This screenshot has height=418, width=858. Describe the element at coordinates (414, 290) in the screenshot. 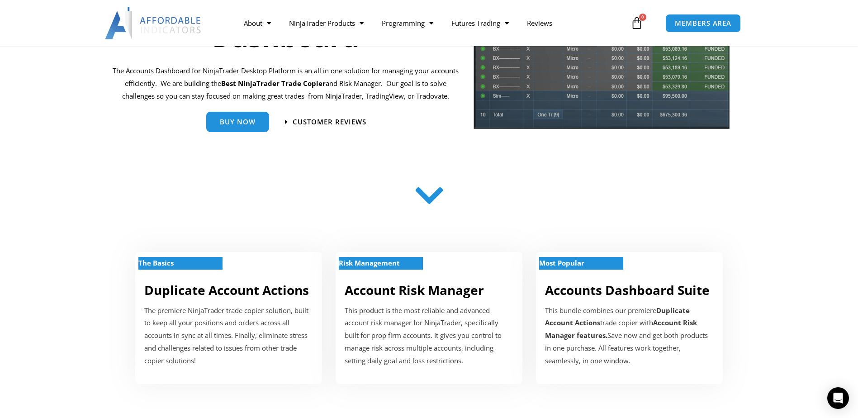

I see `a: Account Risk Manager` at that location.